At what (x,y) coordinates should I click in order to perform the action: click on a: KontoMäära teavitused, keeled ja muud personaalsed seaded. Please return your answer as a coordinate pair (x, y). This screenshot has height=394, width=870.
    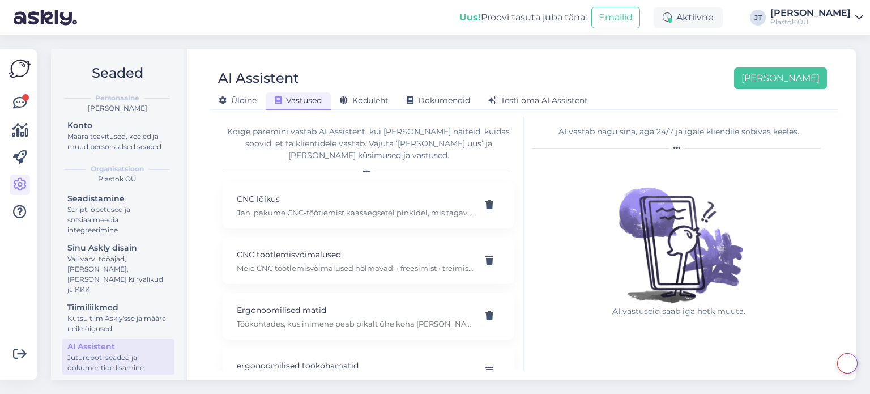
    Looking at the image, I should click on (118, 135).